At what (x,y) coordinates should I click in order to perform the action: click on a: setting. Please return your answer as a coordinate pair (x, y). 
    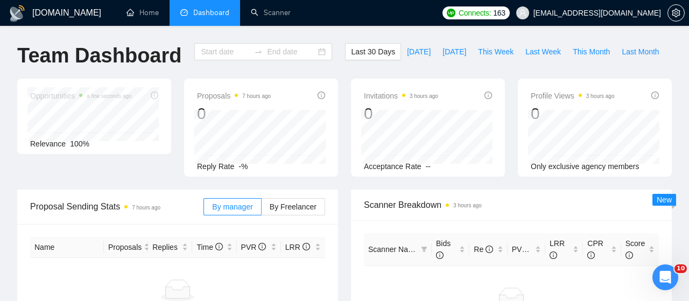
    Looking at the image, I should click on (677, 13).